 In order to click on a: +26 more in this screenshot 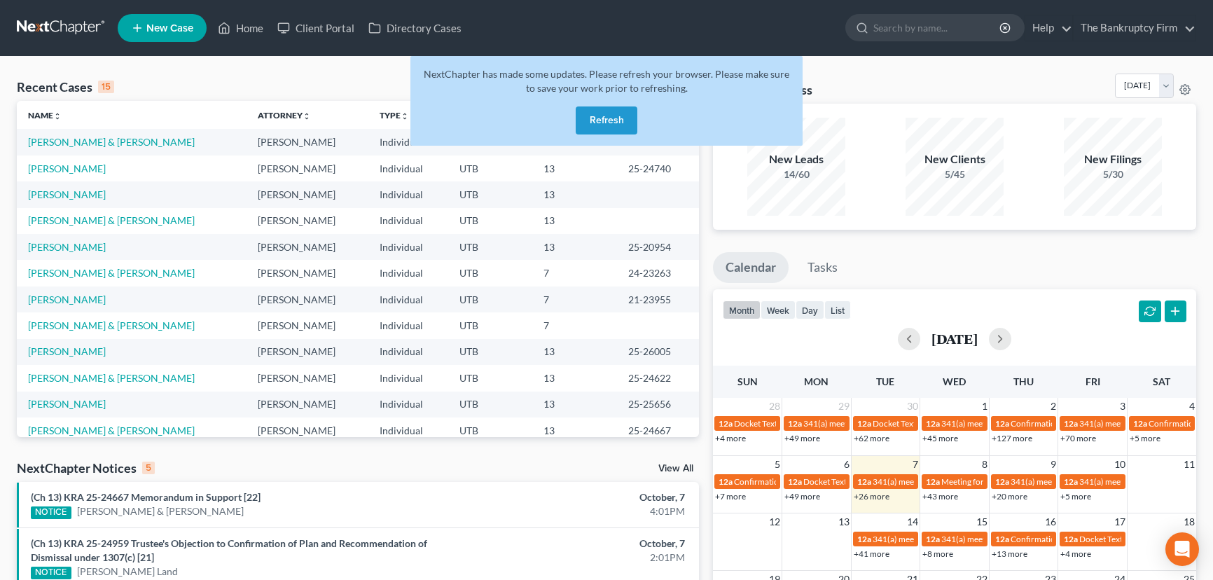, I will do `click(871, 496)`.